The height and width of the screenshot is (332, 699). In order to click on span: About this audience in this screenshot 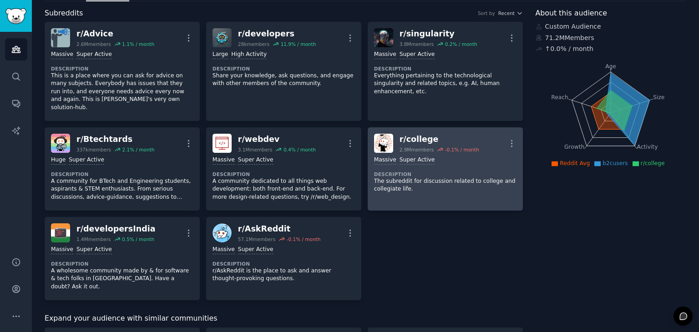, I will do `click(571, 13)`.